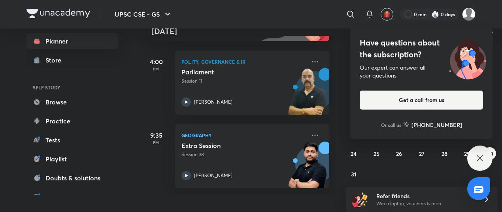  I want to click on button: avatar, so click(387, 14).